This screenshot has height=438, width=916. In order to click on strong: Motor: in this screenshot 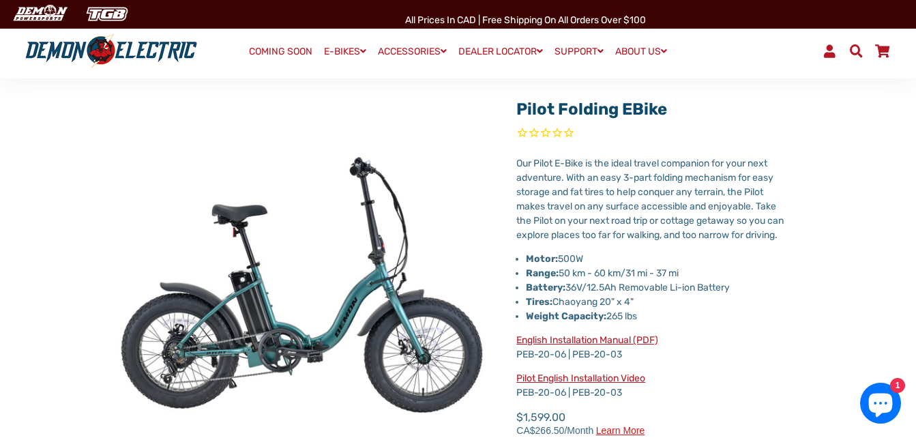, I will do `click(541, 258)`.